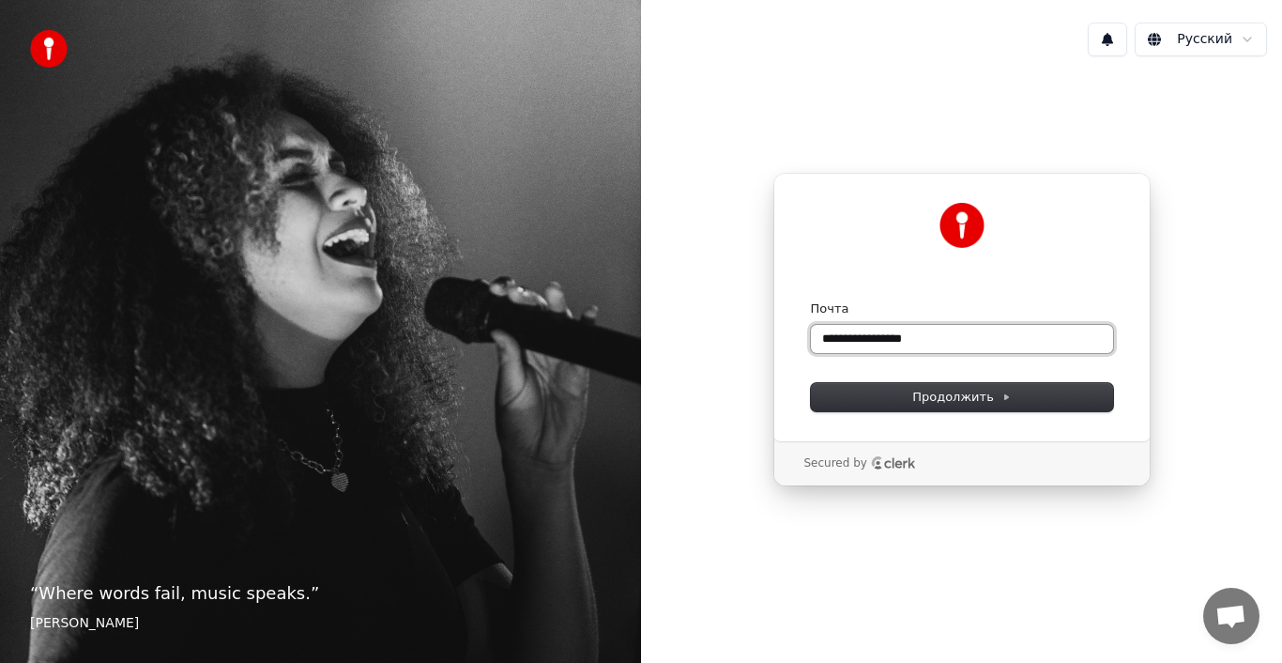  Describe the element at coordinates (962, 225) in the screenshot. I see `img: Youka` at that location.